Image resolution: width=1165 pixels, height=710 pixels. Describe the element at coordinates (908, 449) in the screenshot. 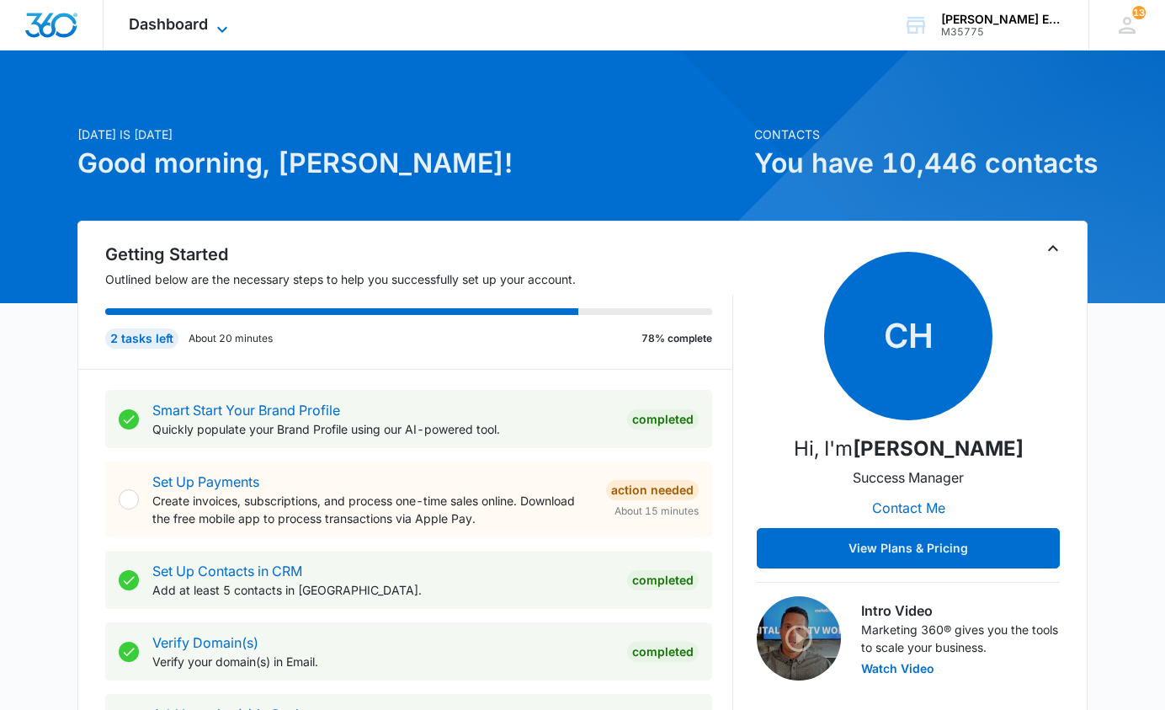

I see `p: Hi, I'm` at that location.